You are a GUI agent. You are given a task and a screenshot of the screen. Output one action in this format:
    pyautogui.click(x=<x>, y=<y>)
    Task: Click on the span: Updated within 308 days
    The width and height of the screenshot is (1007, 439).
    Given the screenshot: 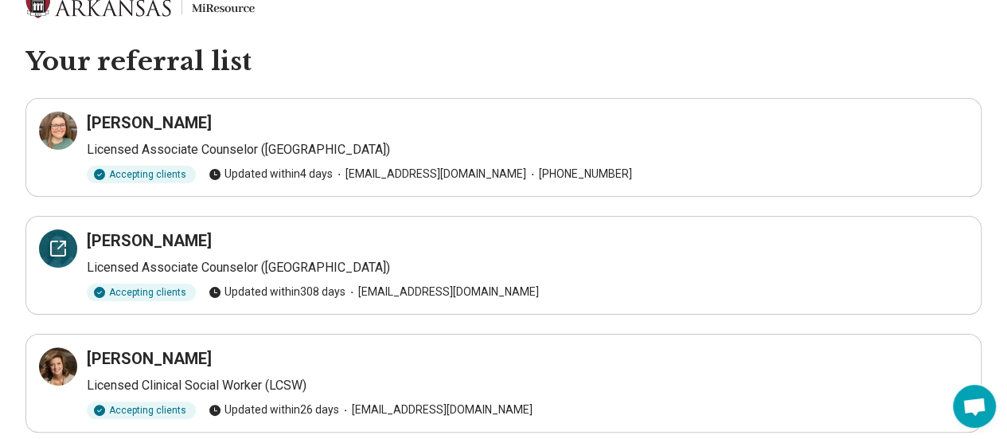 What is the action you would take?
    pyautogui.click(x=277, y=291)
    